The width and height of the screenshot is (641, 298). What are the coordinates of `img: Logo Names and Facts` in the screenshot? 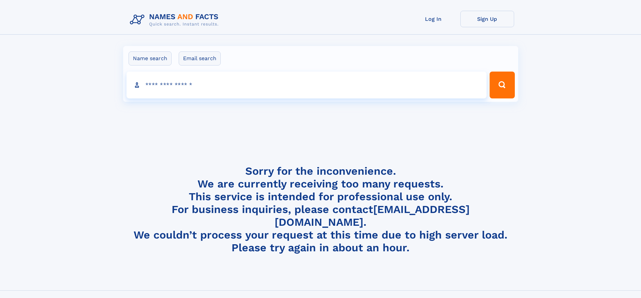 It's located at (176, 20).